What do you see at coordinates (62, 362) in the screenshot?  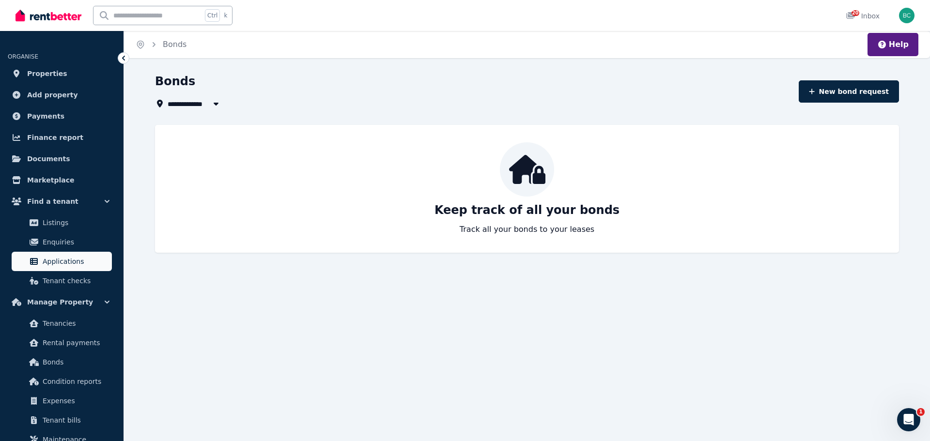 I see `a: Bonds` at bounding box center [62, 362].